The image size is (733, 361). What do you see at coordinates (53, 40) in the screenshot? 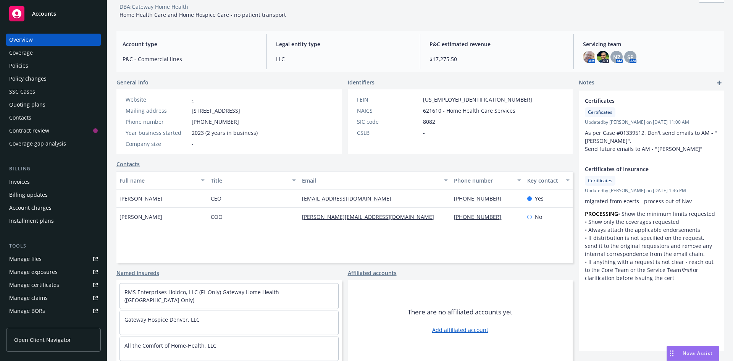
I see `a: Overview` at bounding box center [53, 40].